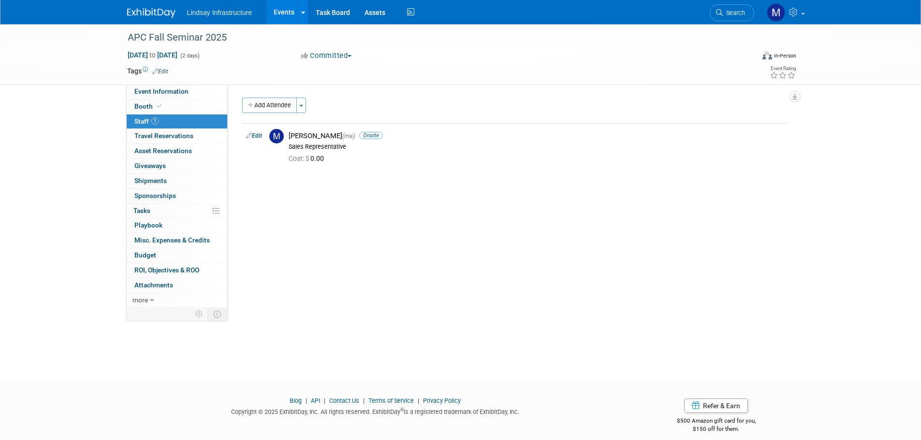  Describe the element at coordinates (734, 13) in the screenshot. I see `span: Search` at that location.